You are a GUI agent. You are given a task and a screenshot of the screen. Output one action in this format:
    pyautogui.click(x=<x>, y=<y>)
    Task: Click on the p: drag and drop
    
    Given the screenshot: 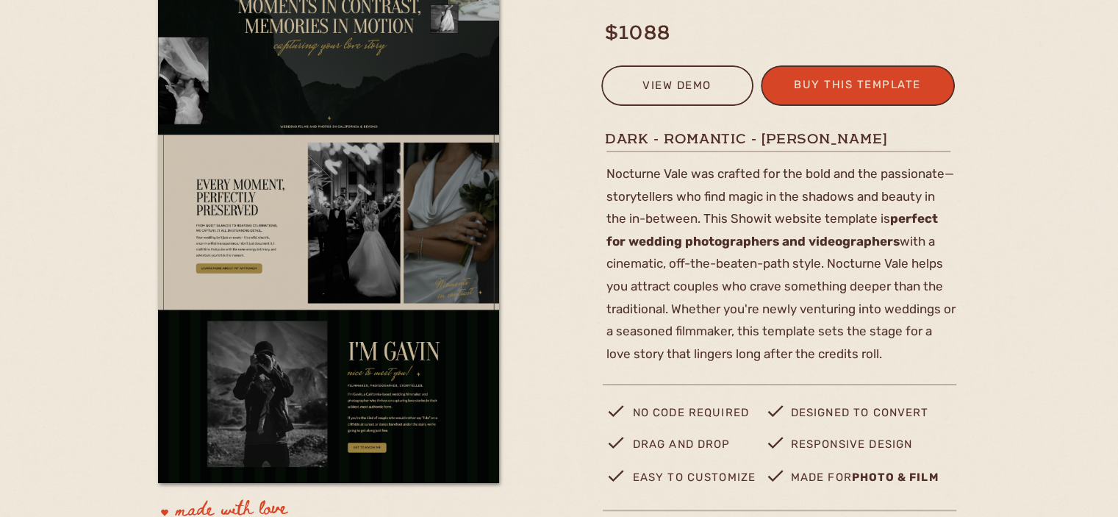 What is the action you would take?
    pyautogui.click(x=690, y=448)
    